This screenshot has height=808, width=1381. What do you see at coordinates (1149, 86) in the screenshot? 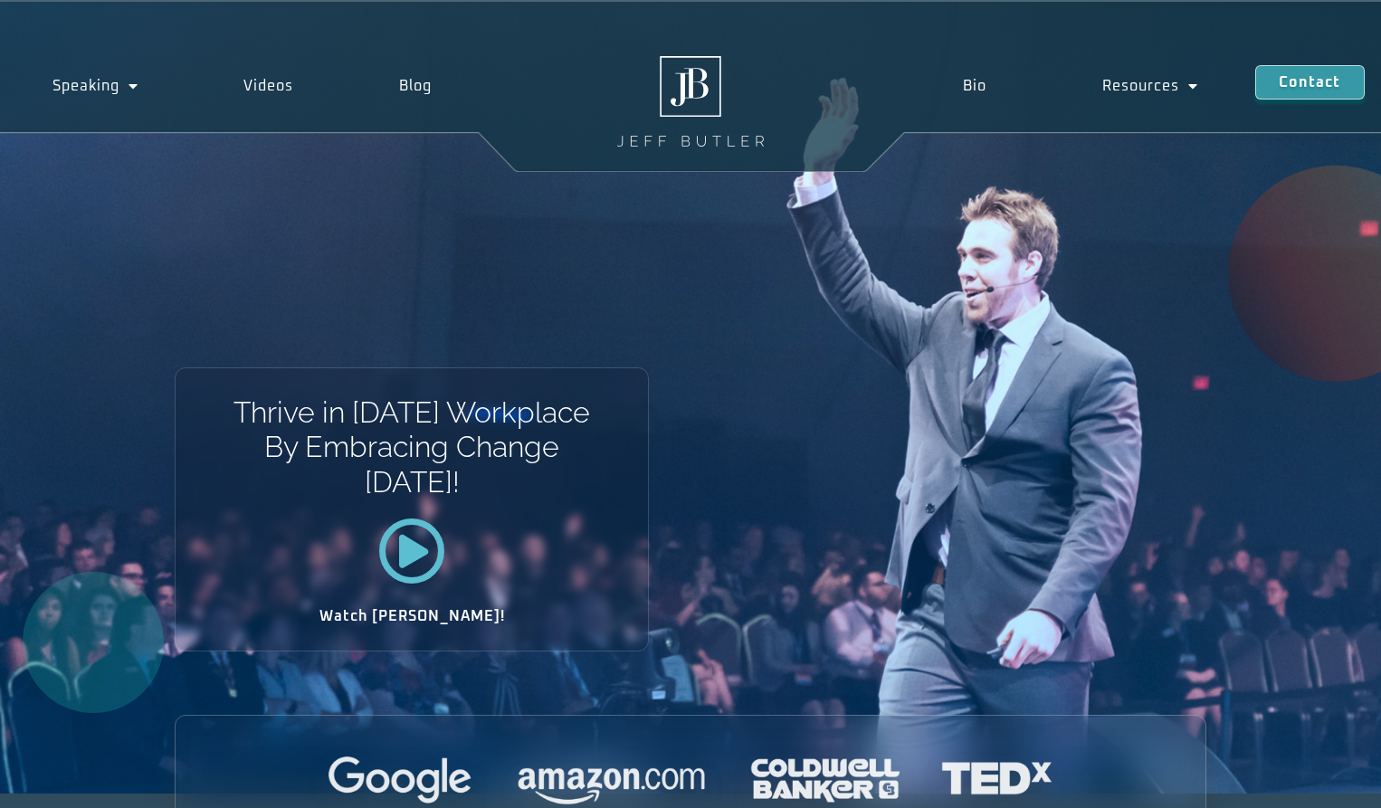
I see `a: Resources` at bounding box center [1149, 86].